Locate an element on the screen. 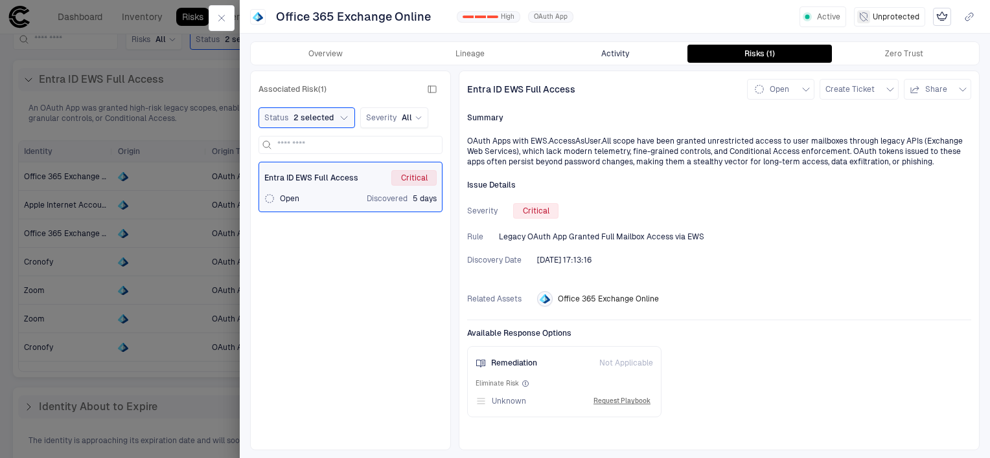  div: Zero Trust is located at coordinates (903, 54).